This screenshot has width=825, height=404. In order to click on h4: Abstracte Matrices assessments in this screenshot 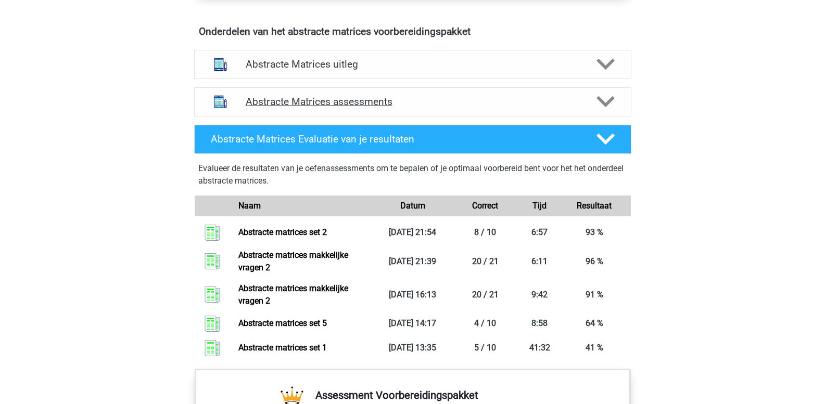, I will do `click(413, 101)`.